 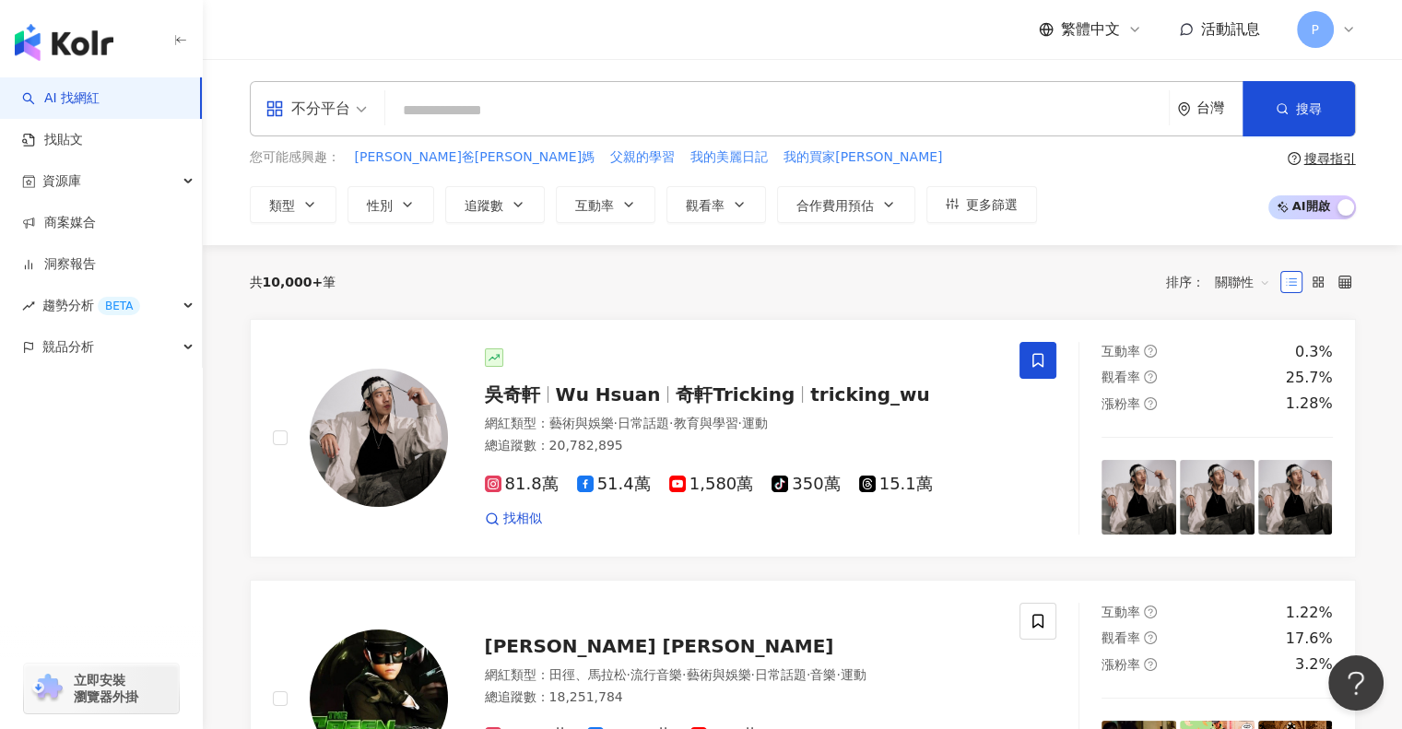 I want to click on div: 共 筆, so click(x=293, y=282).